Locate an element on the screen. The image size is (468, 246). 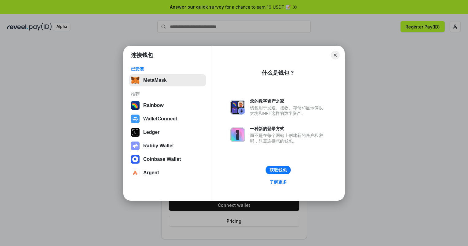
button: Close is located at coordinates (335, 55).